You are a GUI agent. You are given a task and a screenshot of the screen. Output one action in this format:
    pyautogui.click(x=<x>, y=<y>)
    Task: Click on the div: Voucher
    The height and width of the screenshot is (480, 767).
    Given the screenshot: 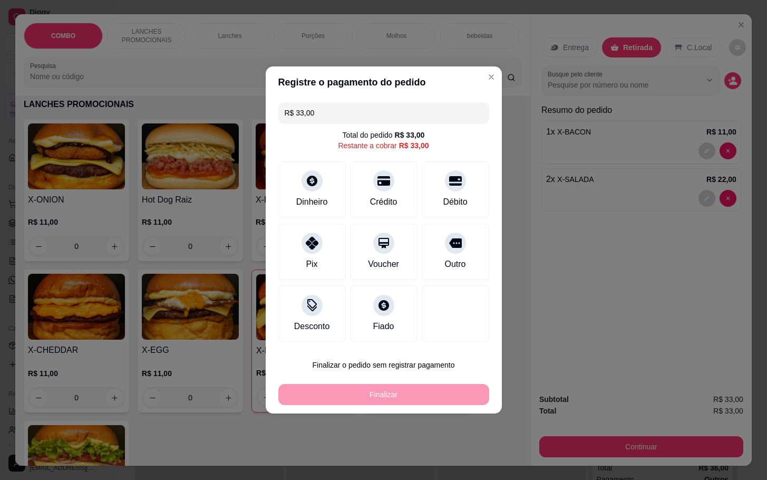 What is the action you would take?
    pyautogui.click(x=383, y=264)
    